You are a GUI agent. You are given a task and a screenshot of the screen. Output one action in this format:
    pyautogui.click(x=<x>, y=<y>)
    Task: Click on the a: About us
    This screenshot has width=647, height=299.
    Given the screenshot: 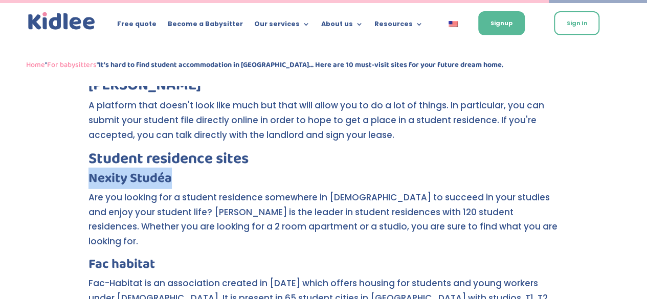 What is the action you would take?
    pyautogui.click(x=342, y=26)
    